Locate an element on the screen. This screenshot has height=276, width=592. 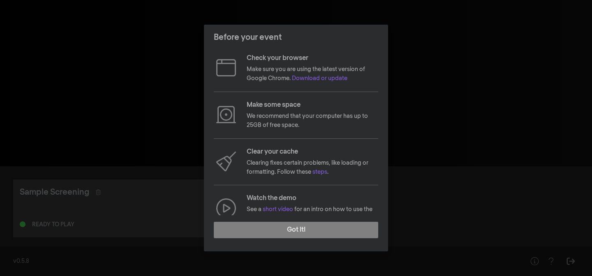
p: We recommend that your computer has up to 25GB of free space. is located at coordinates (313, 121).